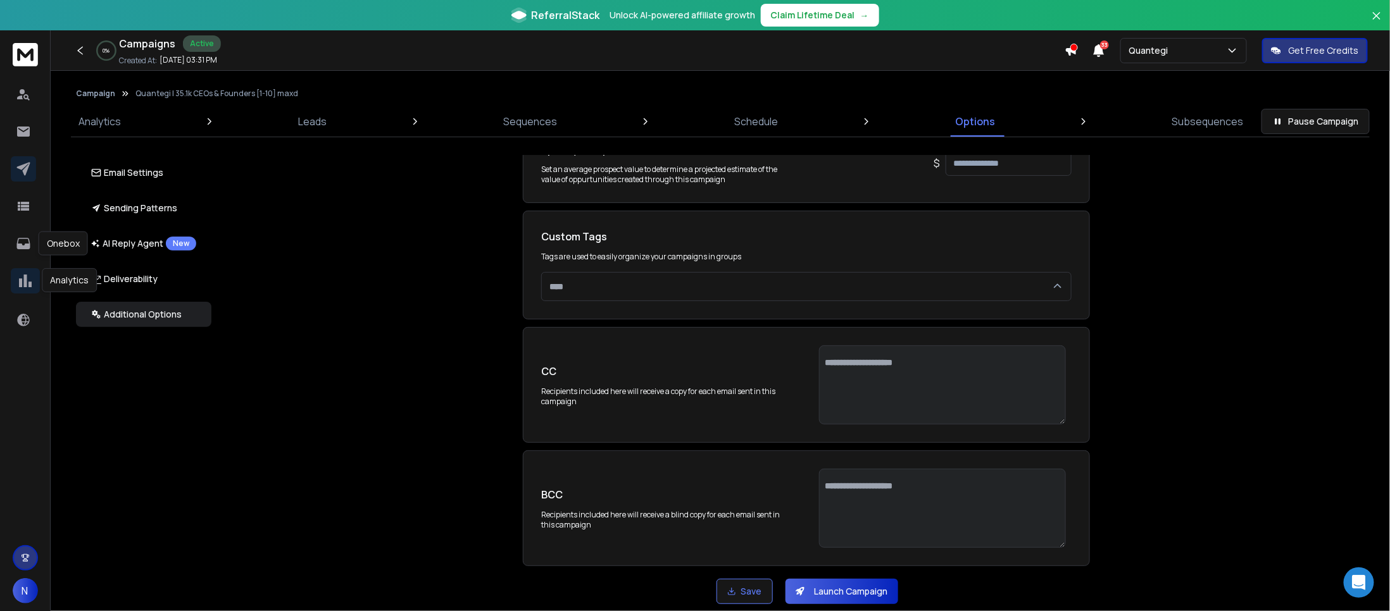 The width and height of the screenshot is (1390, 611). What do you see at coordinates (1104, 45) in the screenshot?
I see `span: 33` at bounding box center [1104, 45].